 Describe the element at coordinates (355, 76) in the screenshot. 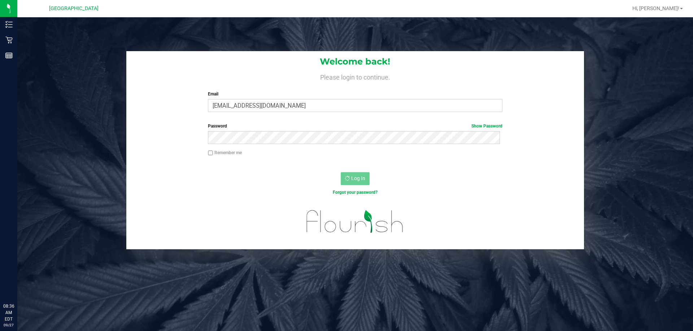

I see `h4: Please login to continue.` at that location.